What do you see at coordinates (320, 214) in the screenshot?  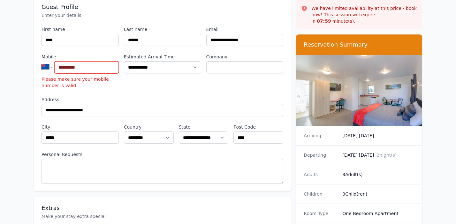 I see `dt: Room Type` at bounding box center [320, 214].